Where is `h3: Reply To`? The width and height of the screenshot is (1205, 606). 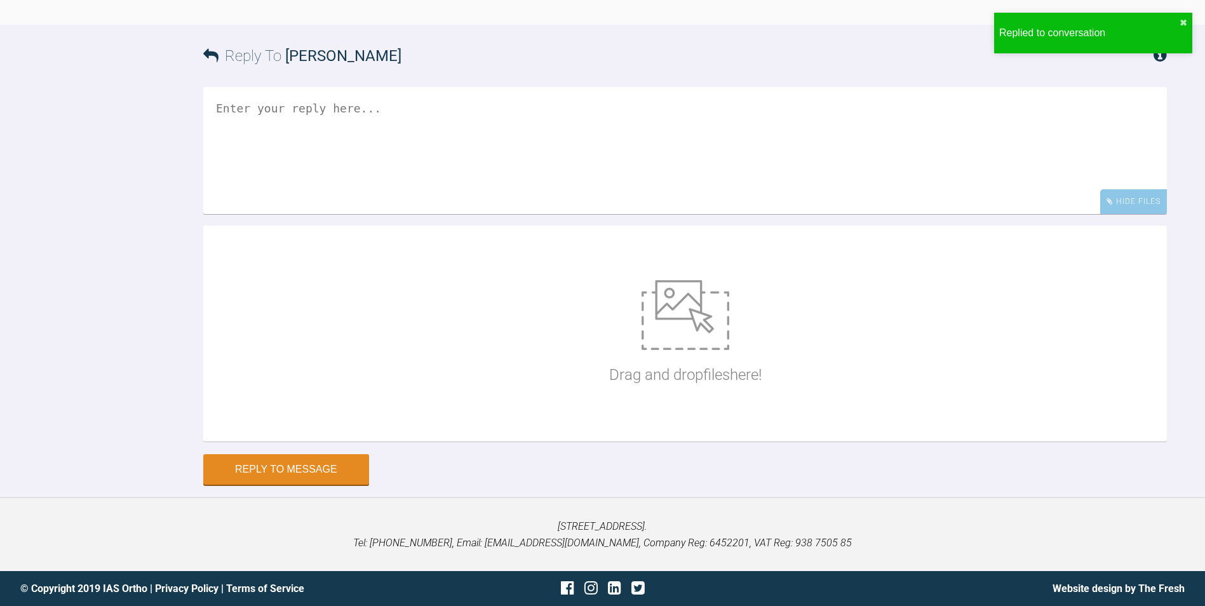
h3: Reply To is located at coordinates (302, 56).